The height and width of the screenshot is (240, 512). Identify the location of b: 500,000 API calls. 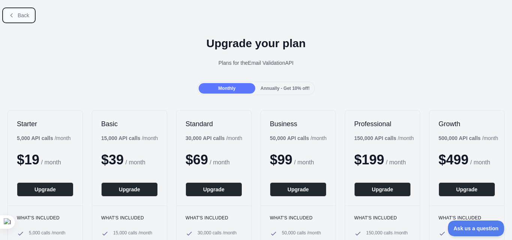
(460, 138).